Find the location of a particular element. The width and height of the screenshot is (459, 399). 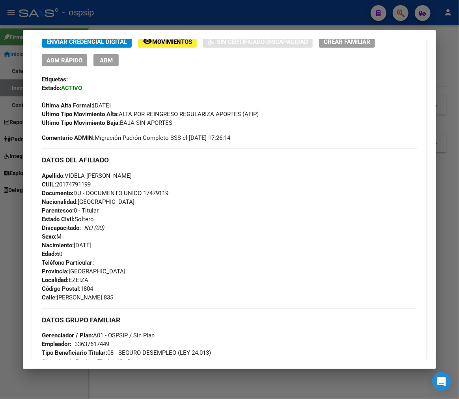

span: ABM Rápido is located at coordinates (64, 60).